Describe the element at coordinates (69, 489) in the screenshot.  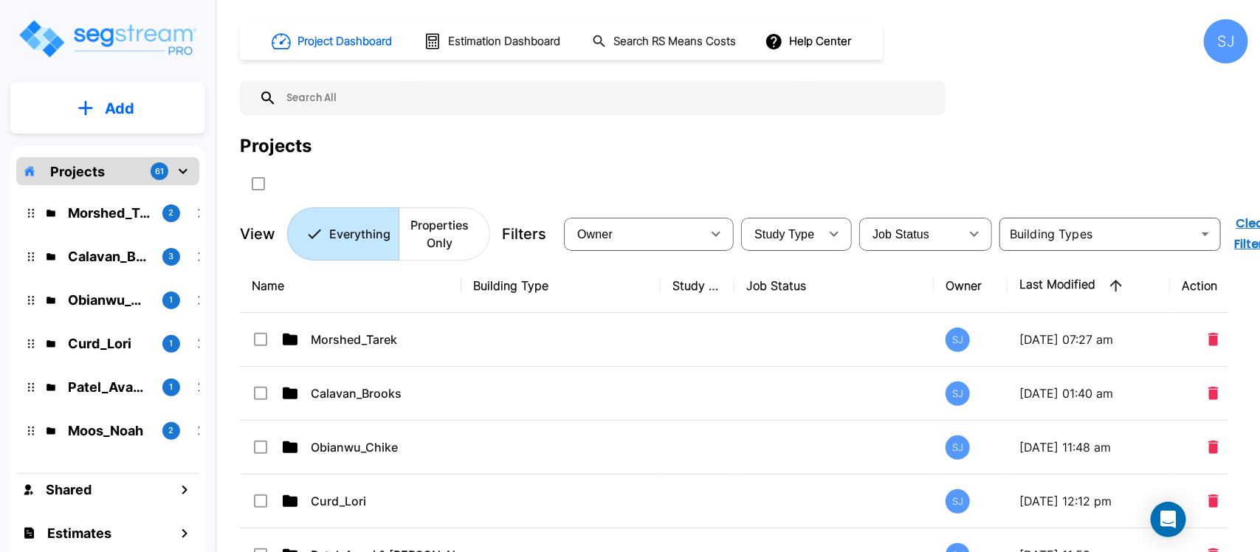
I see `h1: Shared` at that location.